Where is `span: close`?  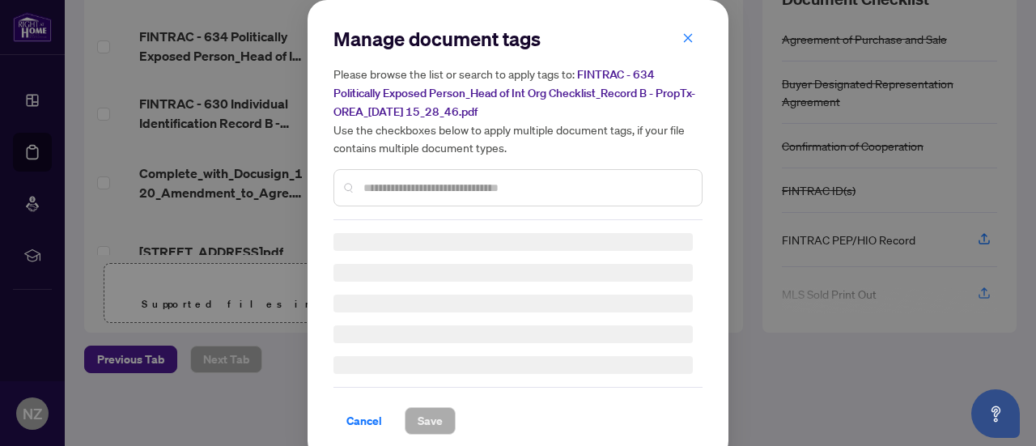
span: close is located at coordinates (688, 38).